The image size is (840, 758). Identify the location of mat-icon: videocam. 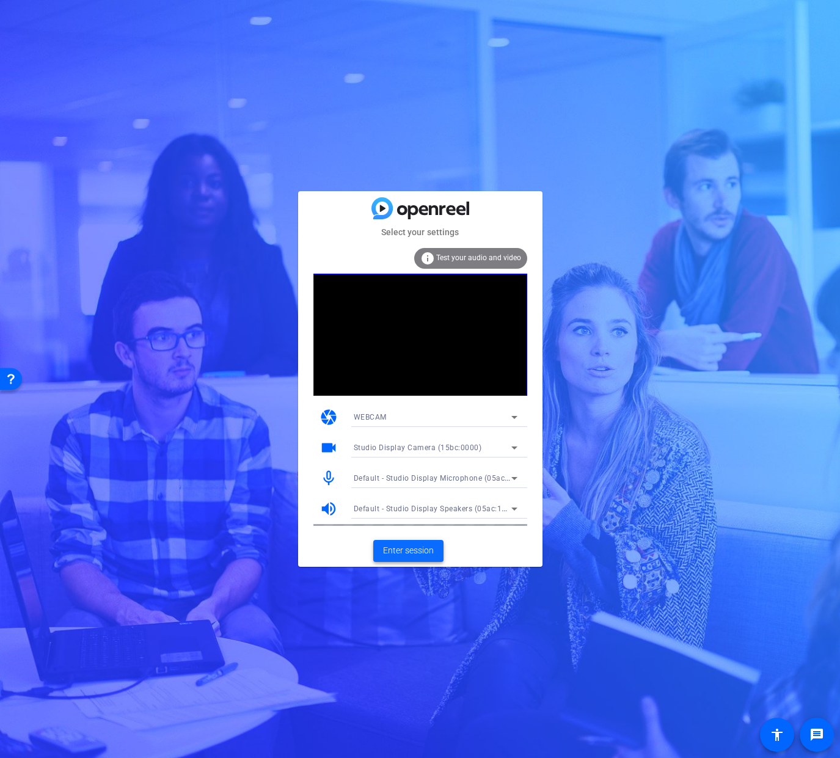
(329, 448).